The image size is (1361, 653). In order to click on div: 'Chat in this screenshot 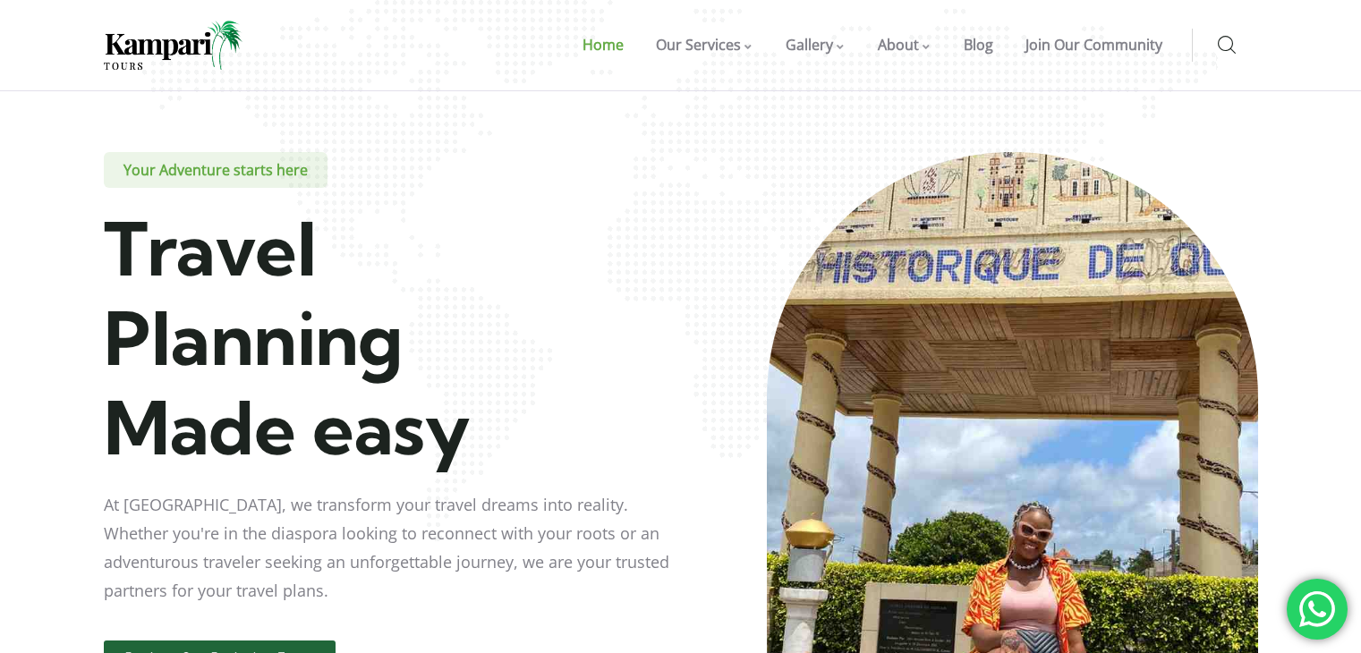, I will do `click(1317, 609)`.